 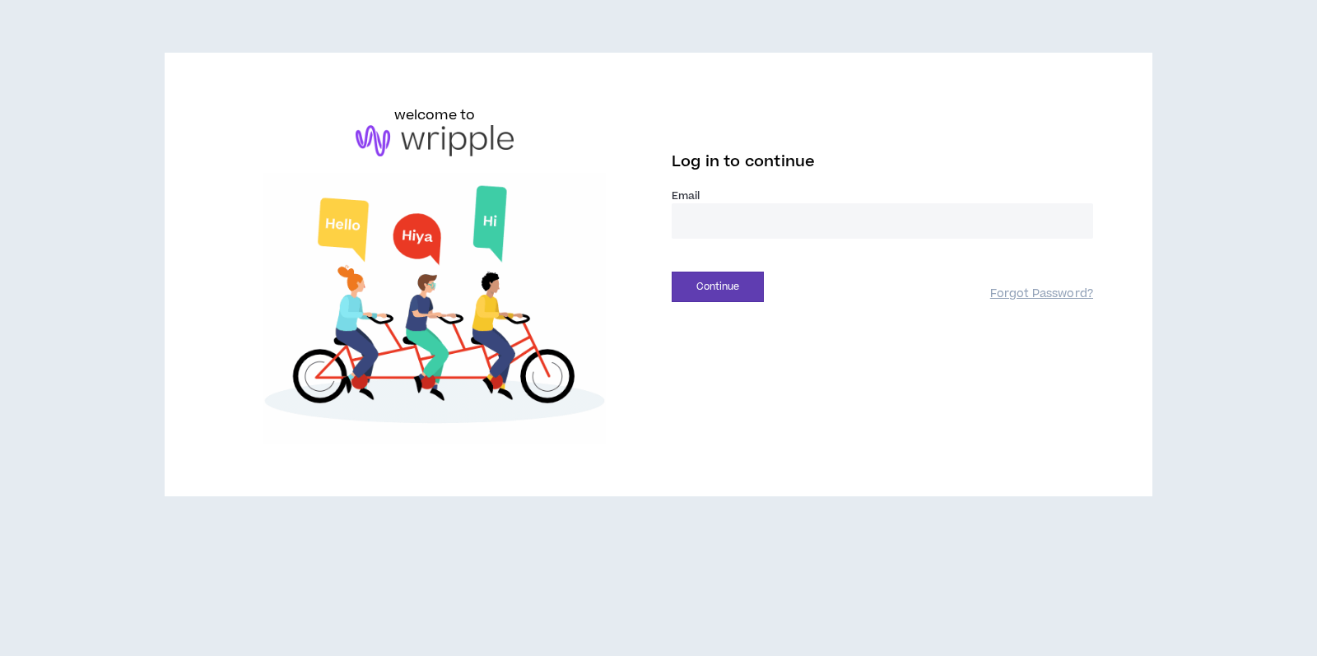 I want to click on a: Forgot Password?, so click(x=1041, y=294).